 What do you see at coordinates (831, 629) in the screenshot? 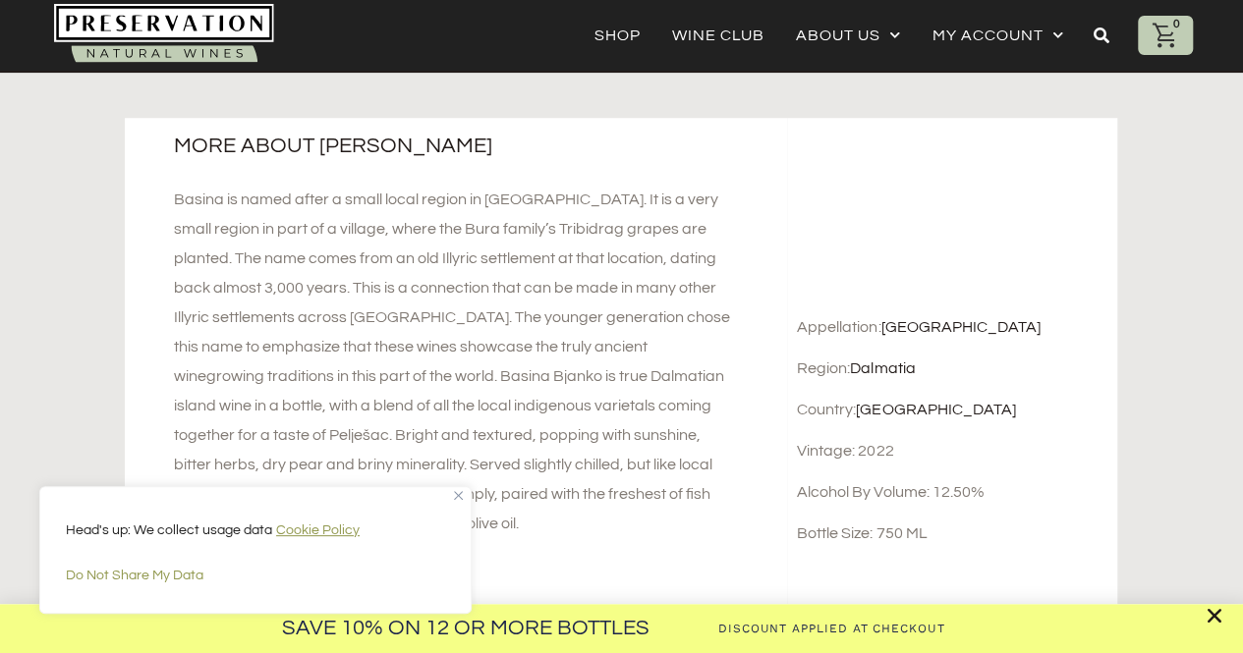
I see `h2: Discount Applied at Checkout` at bounding box center [831, 629].